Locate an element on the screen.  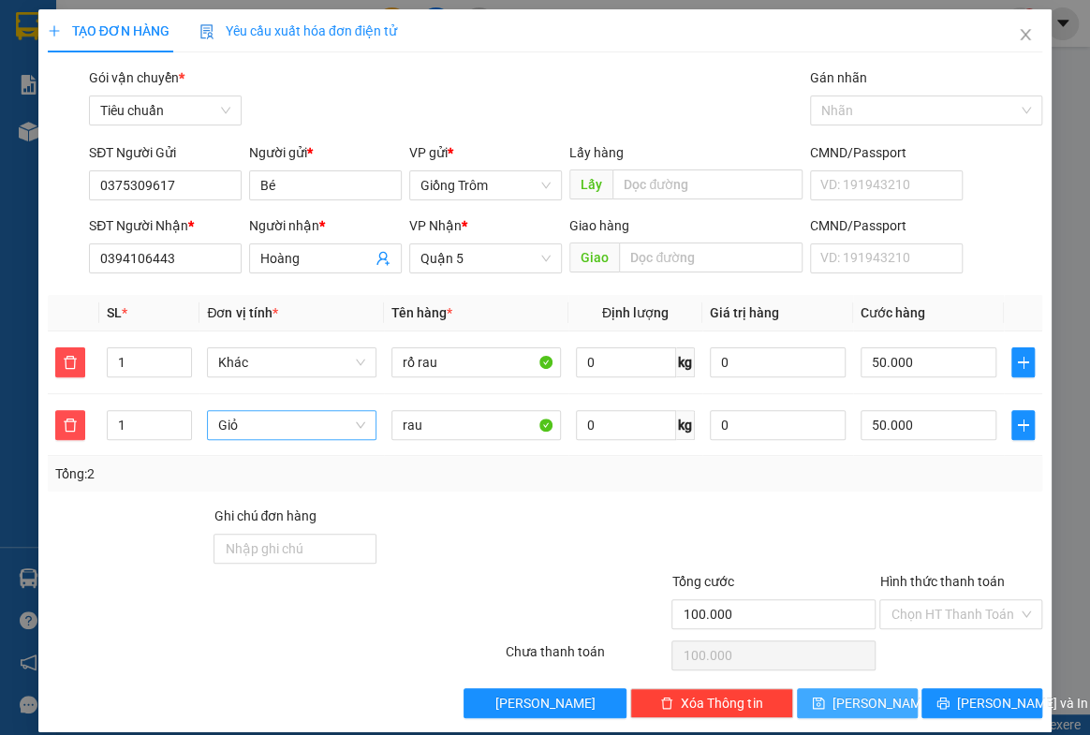
span: Yêu cầu xuất hóa đơn điện tử is located at coordinates (298, 31).